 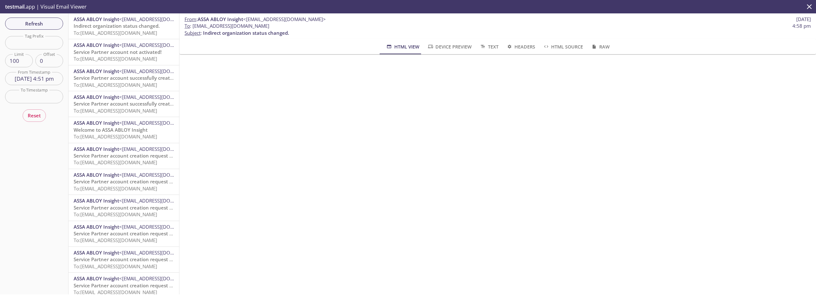 What do you see at coordinates (34, 24) in the screenshot?
I see `span: Refresh` at bounding box center [34, 24].